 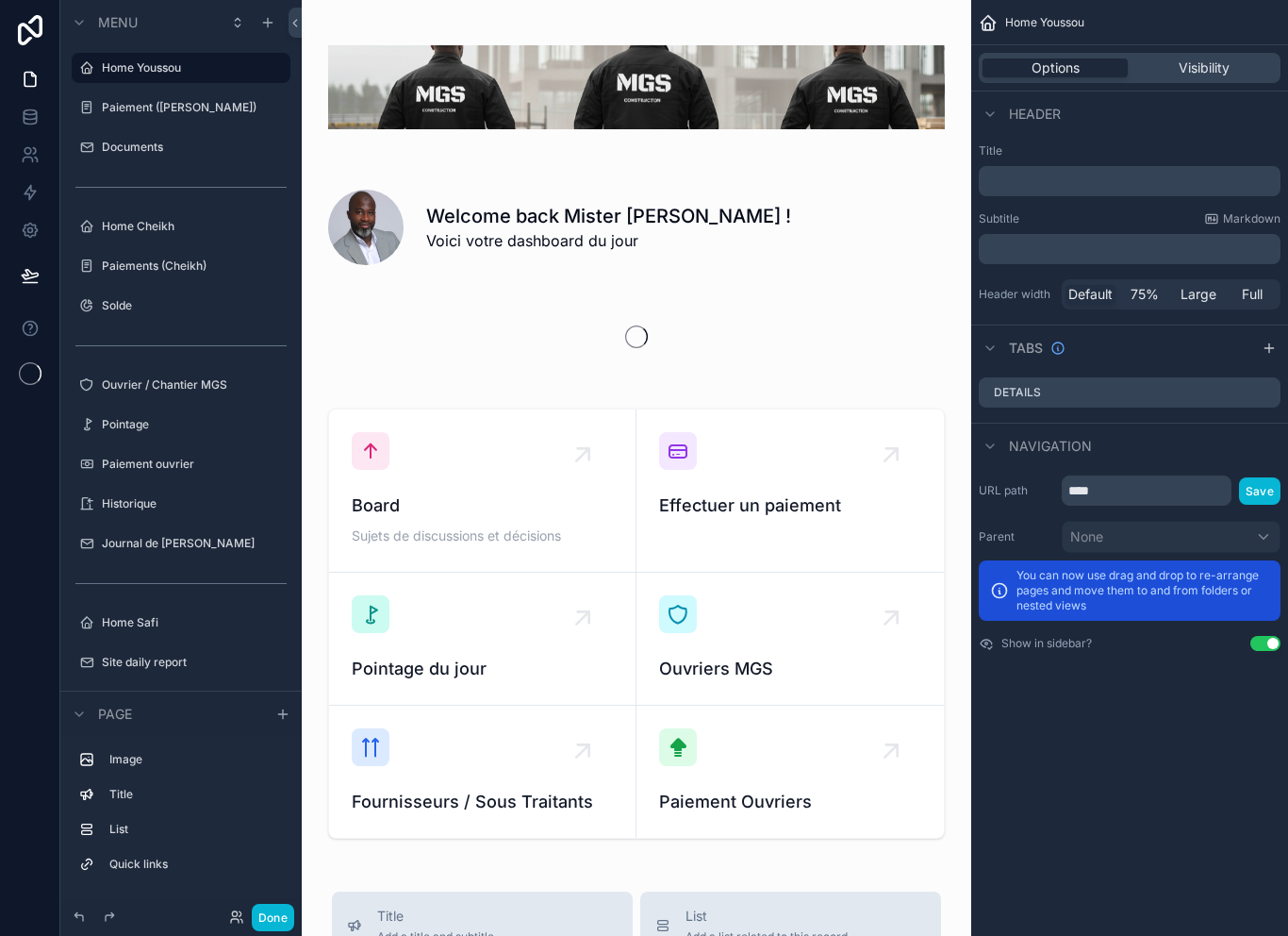 I want to click on label: Subtitle, so click(x=998, y=218).